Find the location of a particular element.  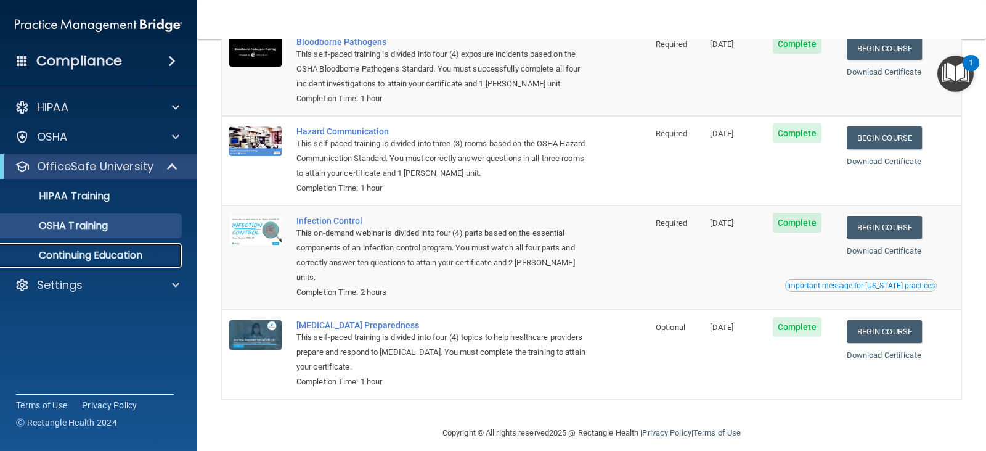

div: 1 is located at coordinates (971, 71).